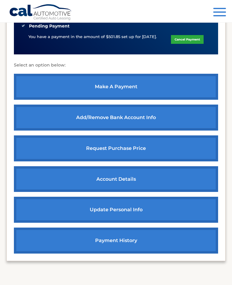 This screenshot has height=285, width=232. Describe the element at coordinates (116, 65) in the screenshot. I see `p: Select an option below:` at that location.